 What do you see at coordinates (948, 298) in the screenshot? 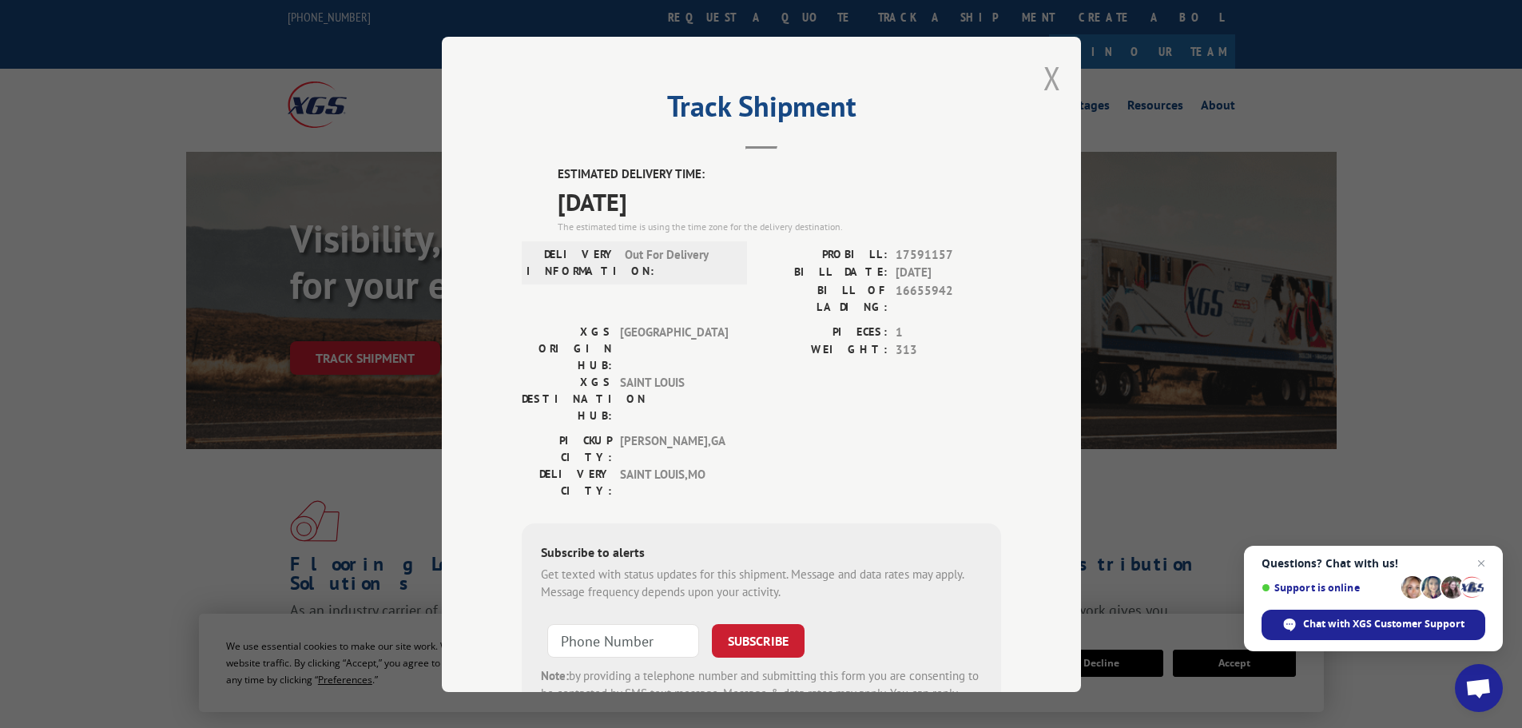
I see `span: 16655942` at bounding box center [948, 298].